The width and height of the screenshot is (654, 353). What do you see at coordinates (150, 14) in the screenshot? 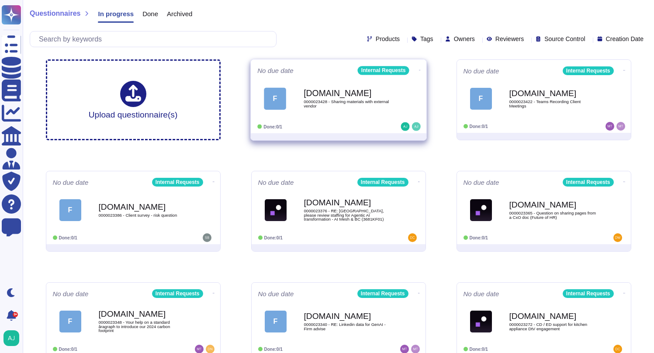
I see `span: Done` at bounding box center [150, 14].